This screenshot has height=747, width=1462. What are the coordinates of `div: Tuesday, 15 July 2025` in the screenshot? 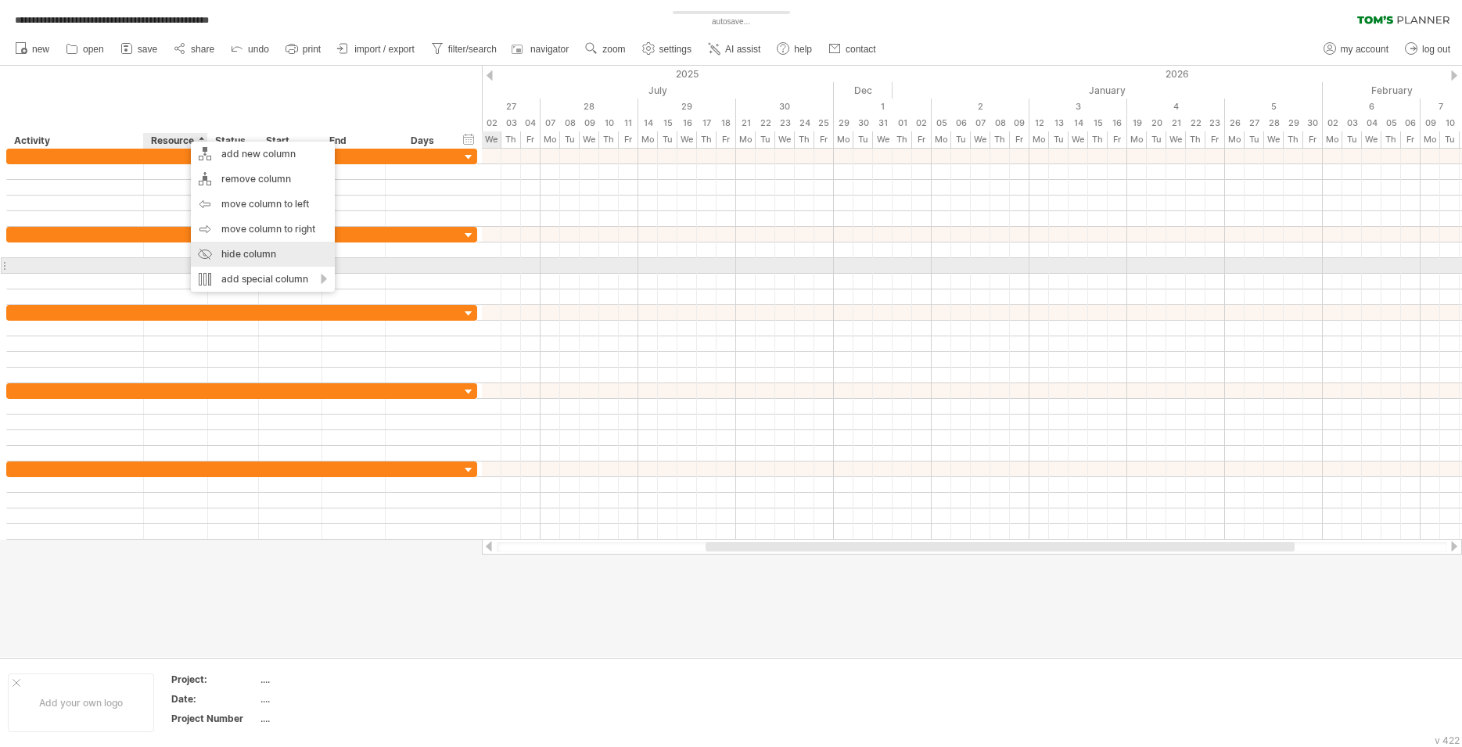 It's located at (667, 139).